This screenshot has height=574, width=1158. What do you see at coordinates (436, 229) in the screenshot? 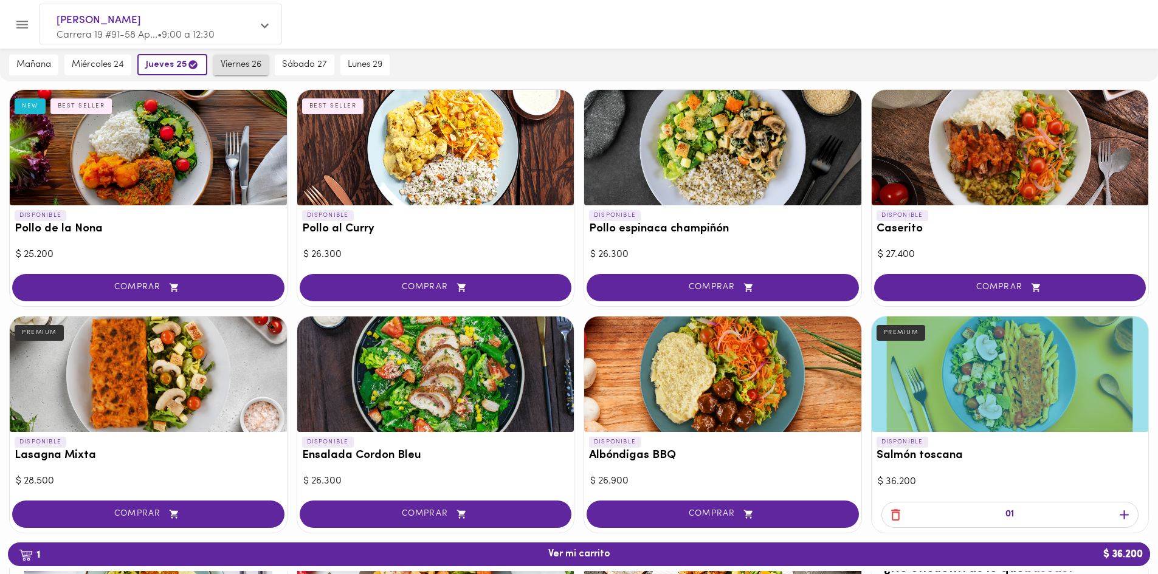
I see `h3: Pollo al Curry` at bounding box center [436, 229].